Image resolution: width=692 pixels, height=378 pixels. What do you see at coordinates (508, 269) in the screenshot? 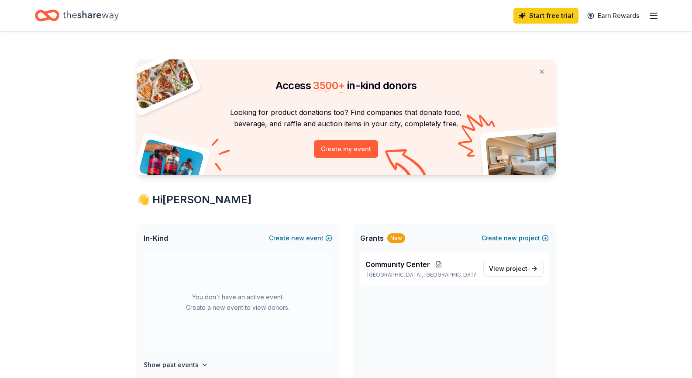
I see `span: View` at bounding box center [508, 269].